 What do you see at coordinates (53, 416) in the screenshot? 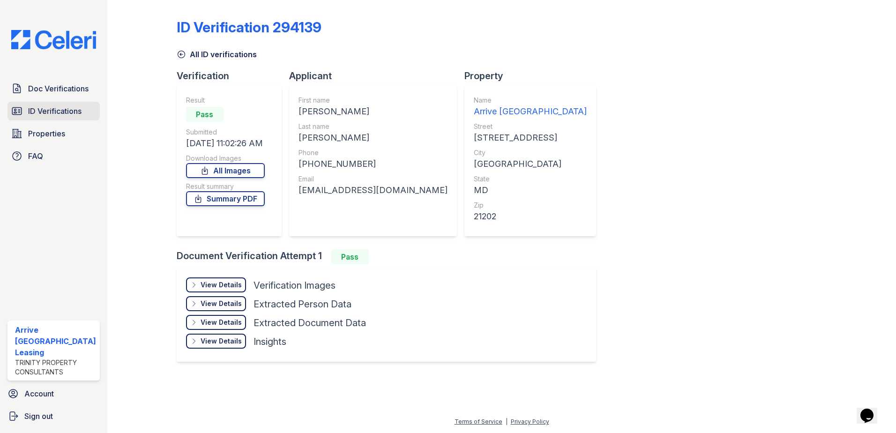
I see `a: Sign out` at bounding box center [53, 416].